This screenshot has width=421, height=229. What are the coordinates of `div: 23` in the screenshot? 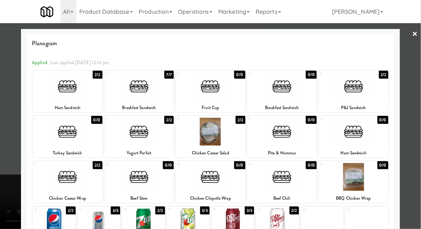 It's located at (357, 209).